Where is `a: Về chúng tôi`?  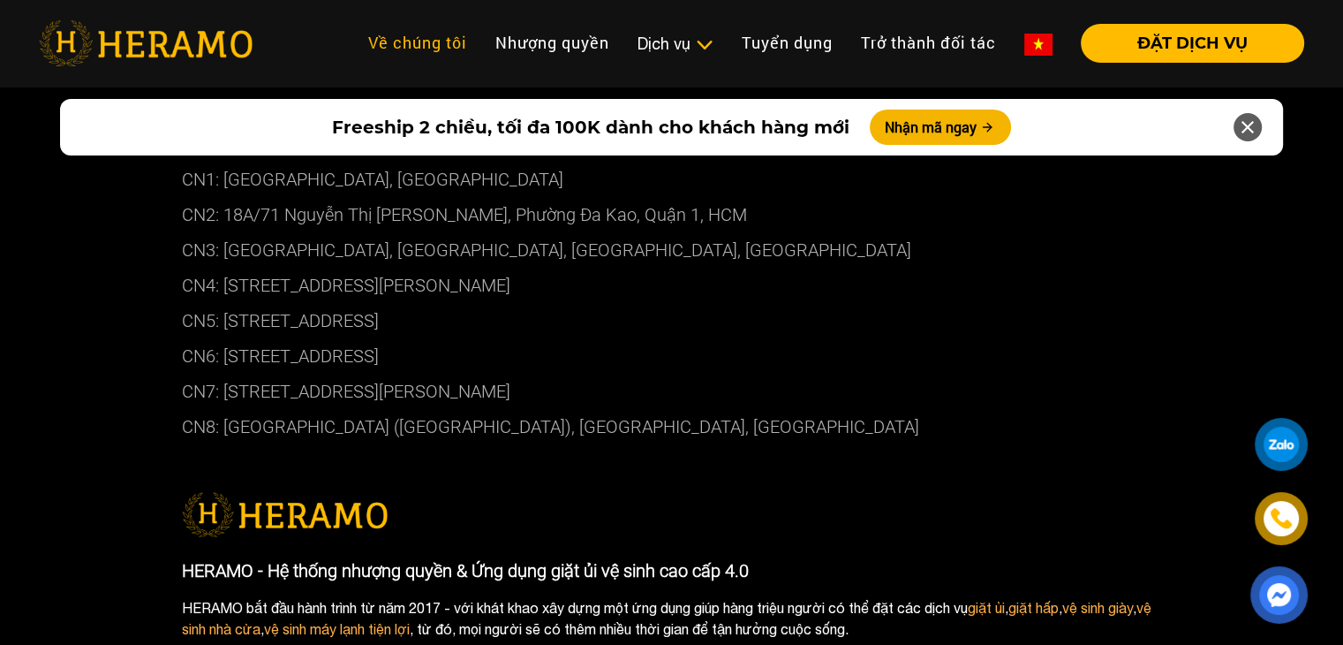 a: Về chúng tôi is located at coordinates (418, 42).